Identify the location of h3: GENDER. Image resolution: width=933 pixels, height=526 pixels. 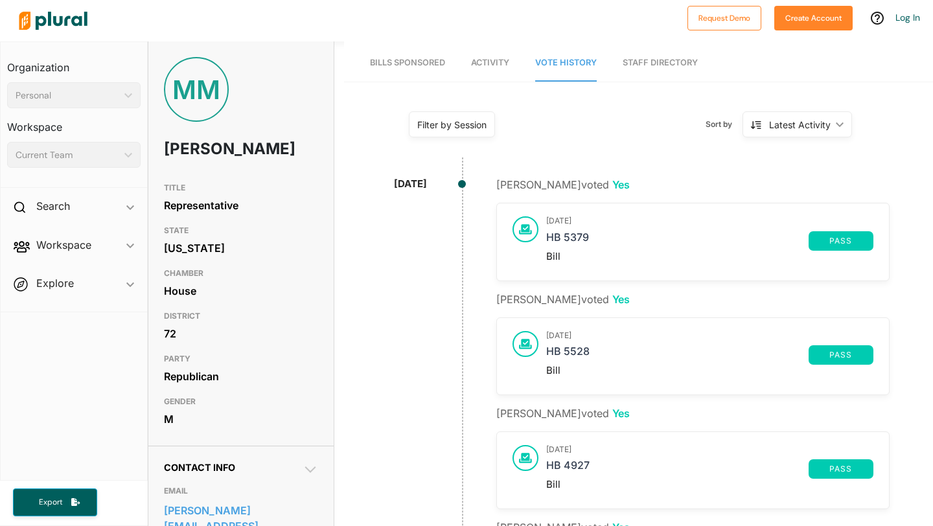
(241, 402).